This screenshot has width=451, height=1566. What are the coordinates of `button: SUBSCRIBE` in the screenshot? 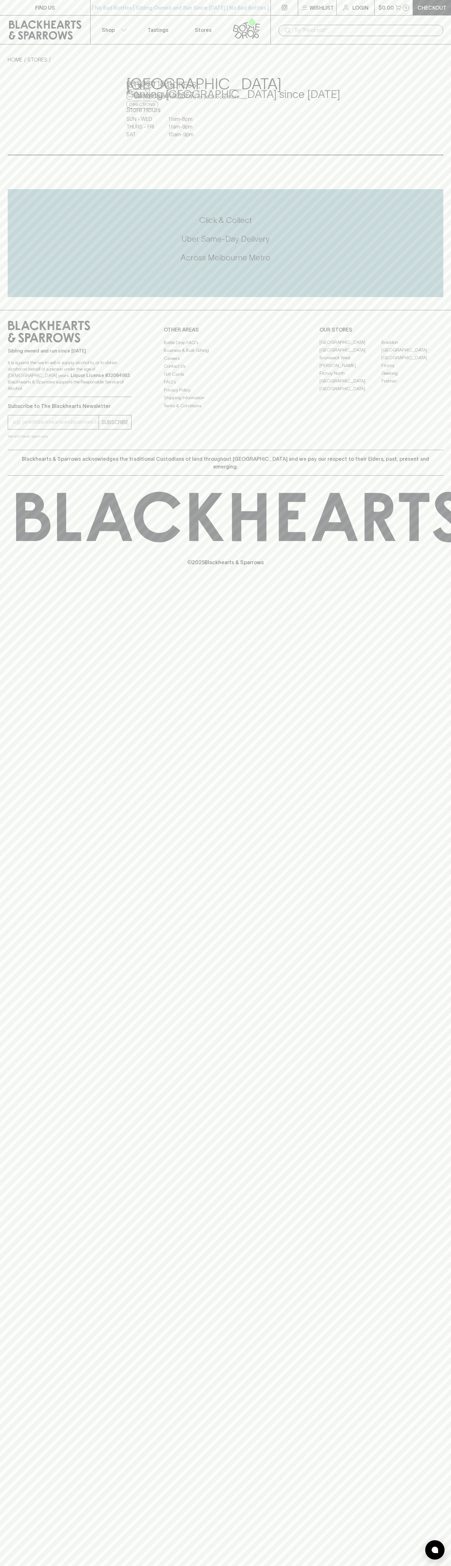 It's located at (115, 422).